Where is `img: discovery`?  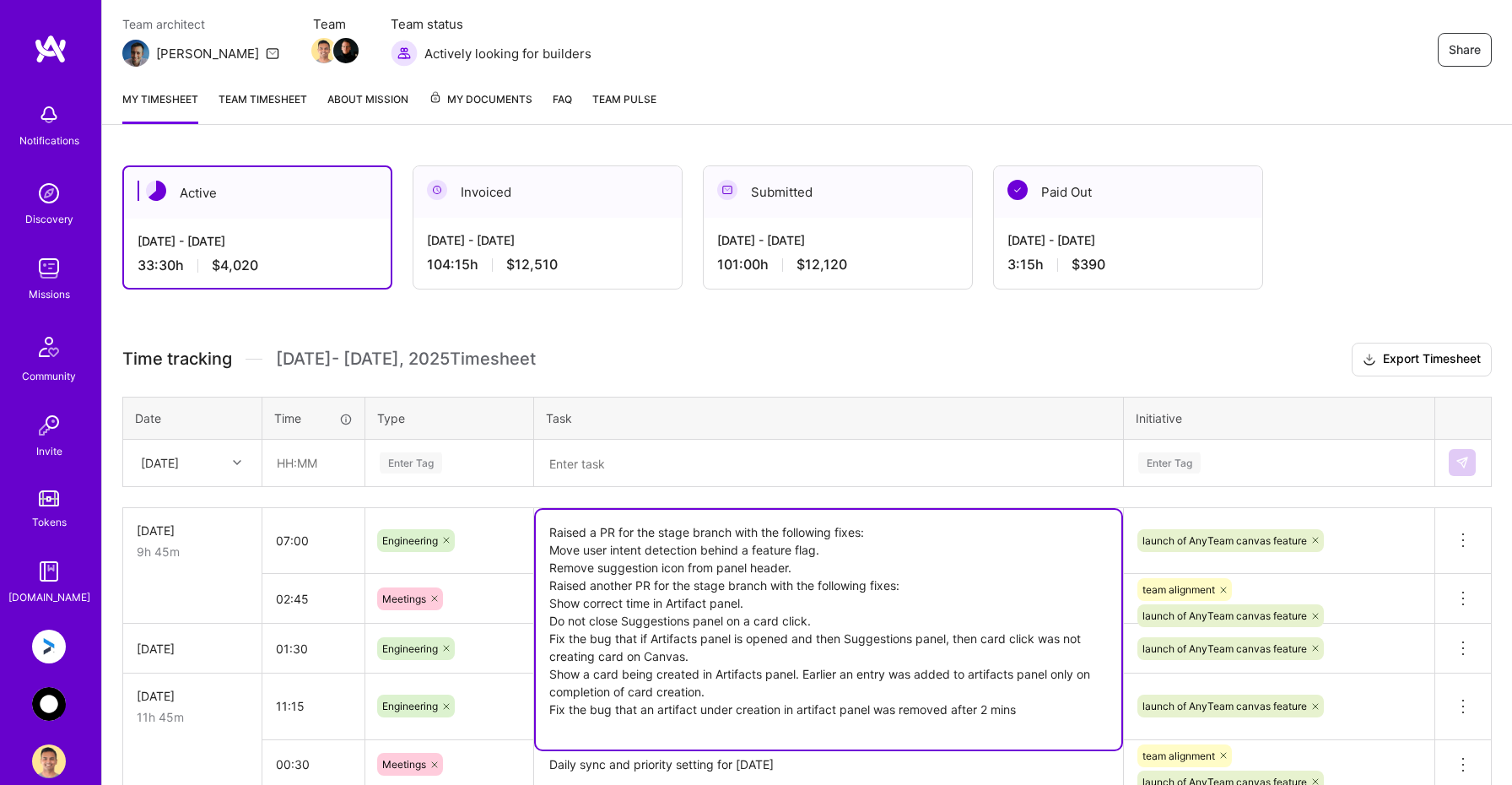 img: discovery is located at coordinates (49, 193).